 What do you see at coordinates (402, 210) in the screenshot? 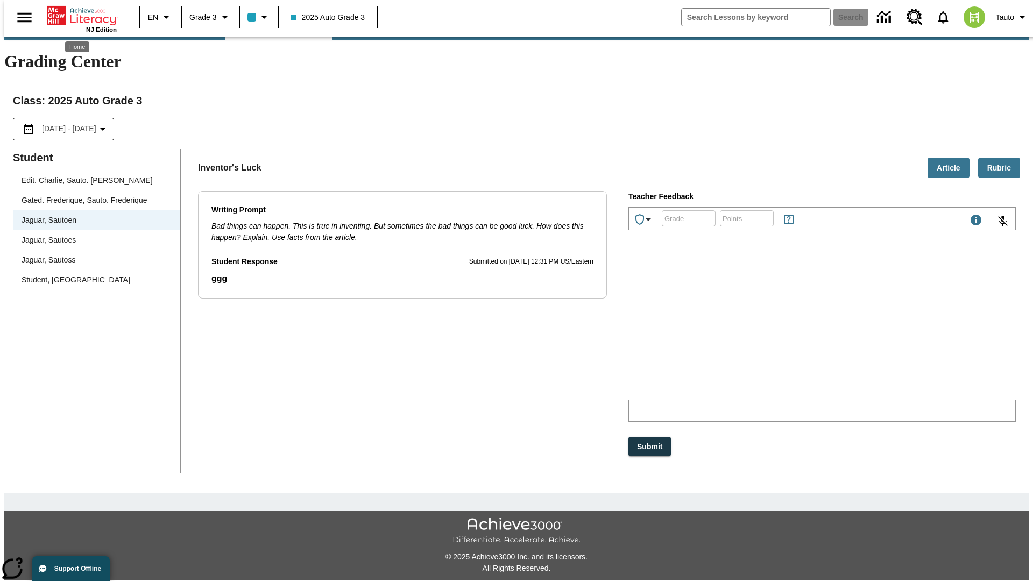
I see `p: Writing Prompt` at bounding box center [402, 210].